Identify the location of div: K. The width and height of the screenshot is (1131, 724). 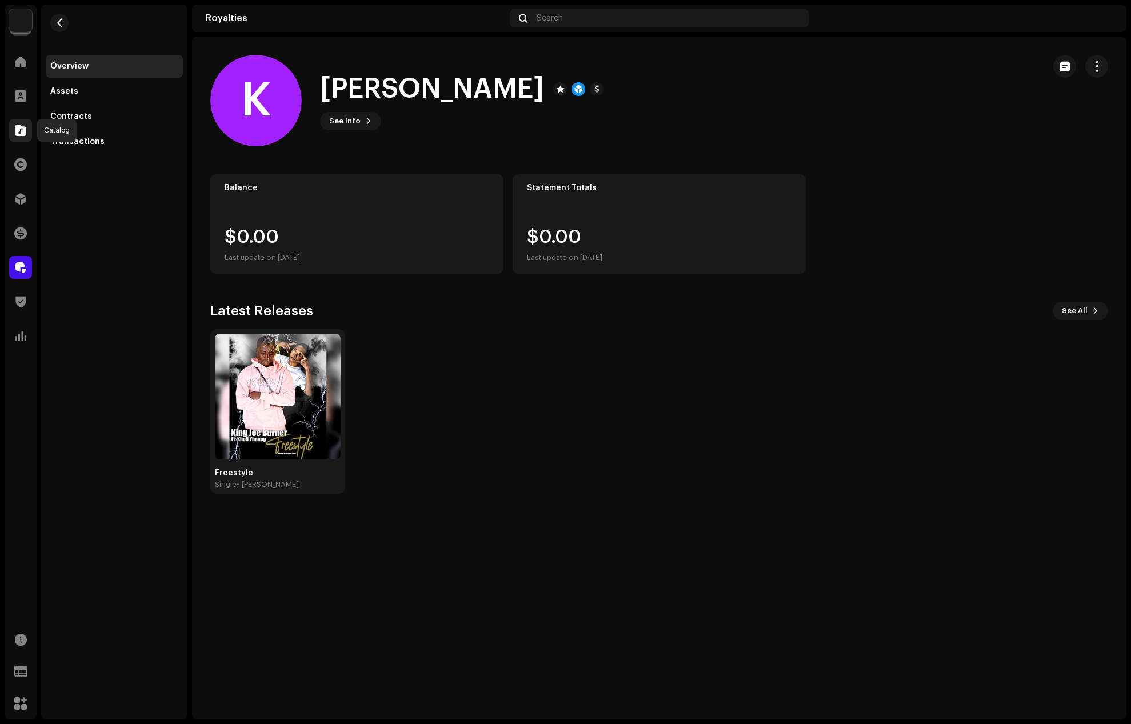
(256, 101).